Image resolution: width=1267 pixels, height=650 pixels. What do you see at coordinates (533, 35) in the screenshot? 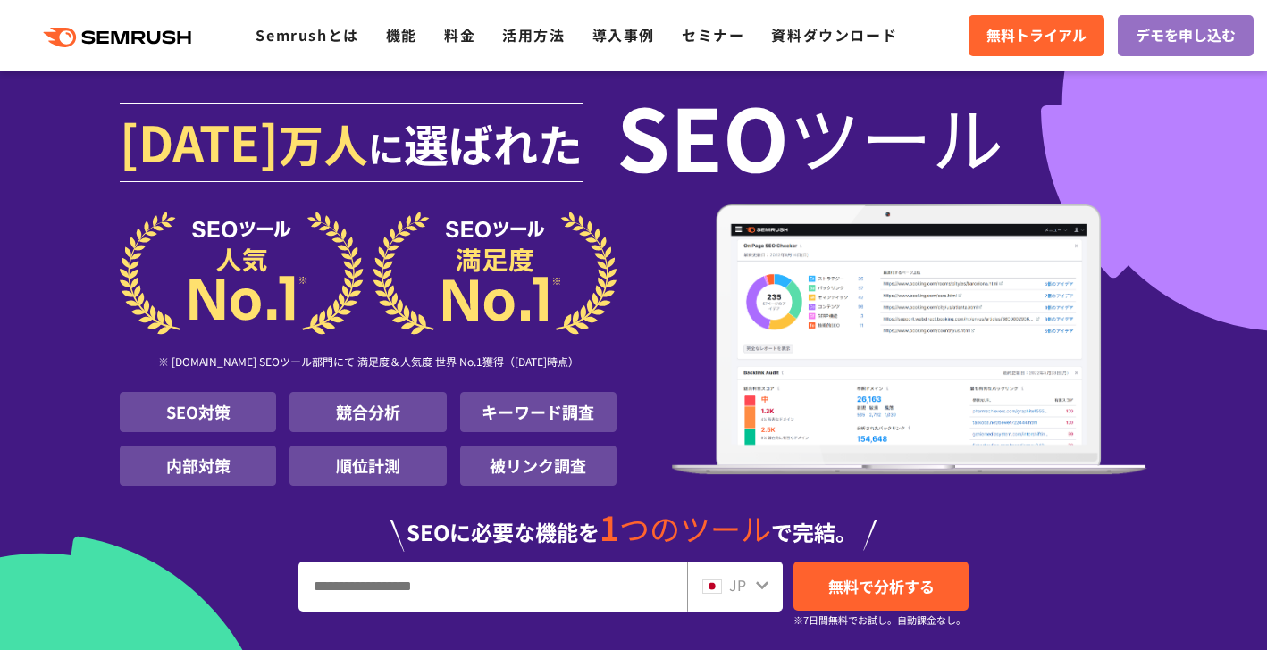
I see `a: 活用方法` at bounding box center [533, 35].